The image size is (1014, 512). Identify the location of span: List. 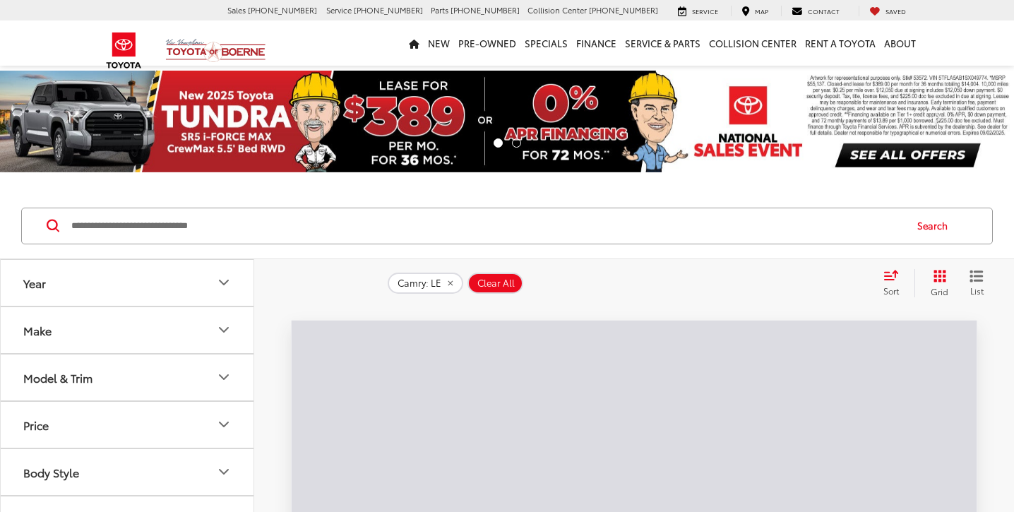
(977, 290).